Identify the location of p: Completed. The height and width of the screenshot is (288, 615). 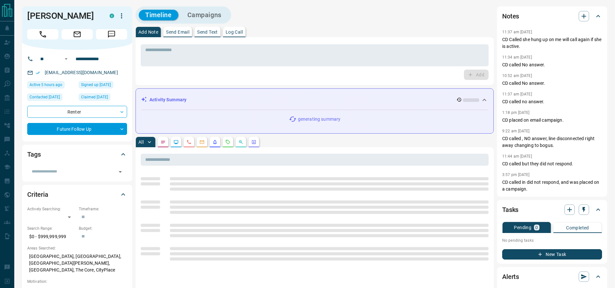
(577, 228).